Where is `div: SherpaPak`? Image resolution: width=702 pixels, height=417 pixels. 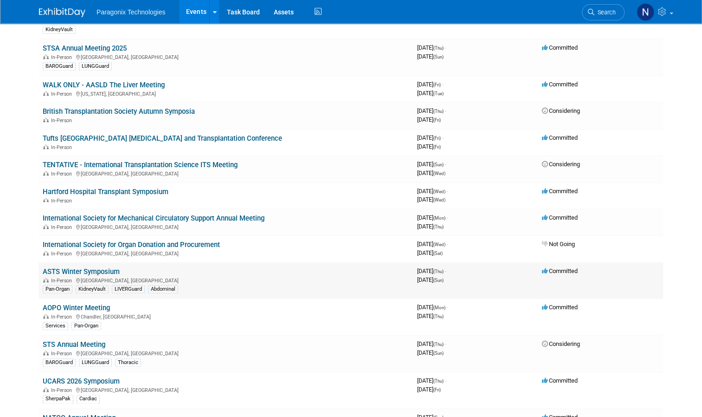
div: SherpaPak is located at coordinates (58, 399).